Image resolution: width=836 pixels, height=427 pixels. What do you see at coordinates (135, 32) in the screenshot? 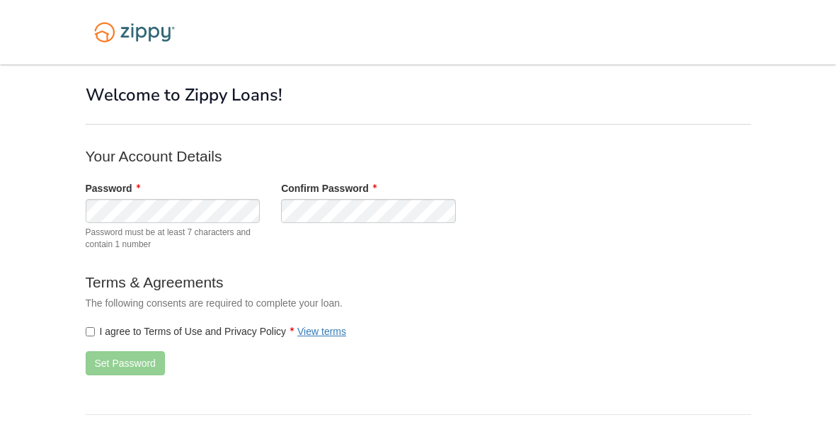
I see `img: Logo` at bounding box center [135, 32].